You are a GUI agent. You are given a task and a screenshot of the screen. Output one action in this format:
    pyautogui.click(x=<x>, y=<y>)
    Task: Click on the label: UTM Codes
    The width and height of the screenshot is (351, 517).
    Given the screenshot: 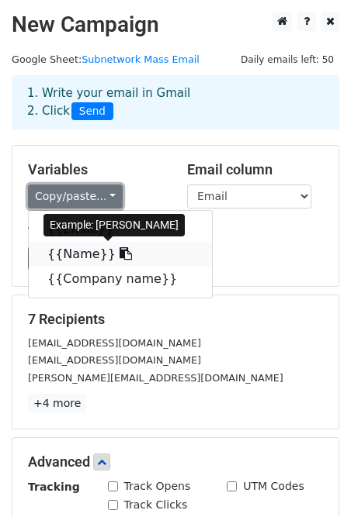 What is the action you would take?
    pyautogui.click(x=273, y=486)
    